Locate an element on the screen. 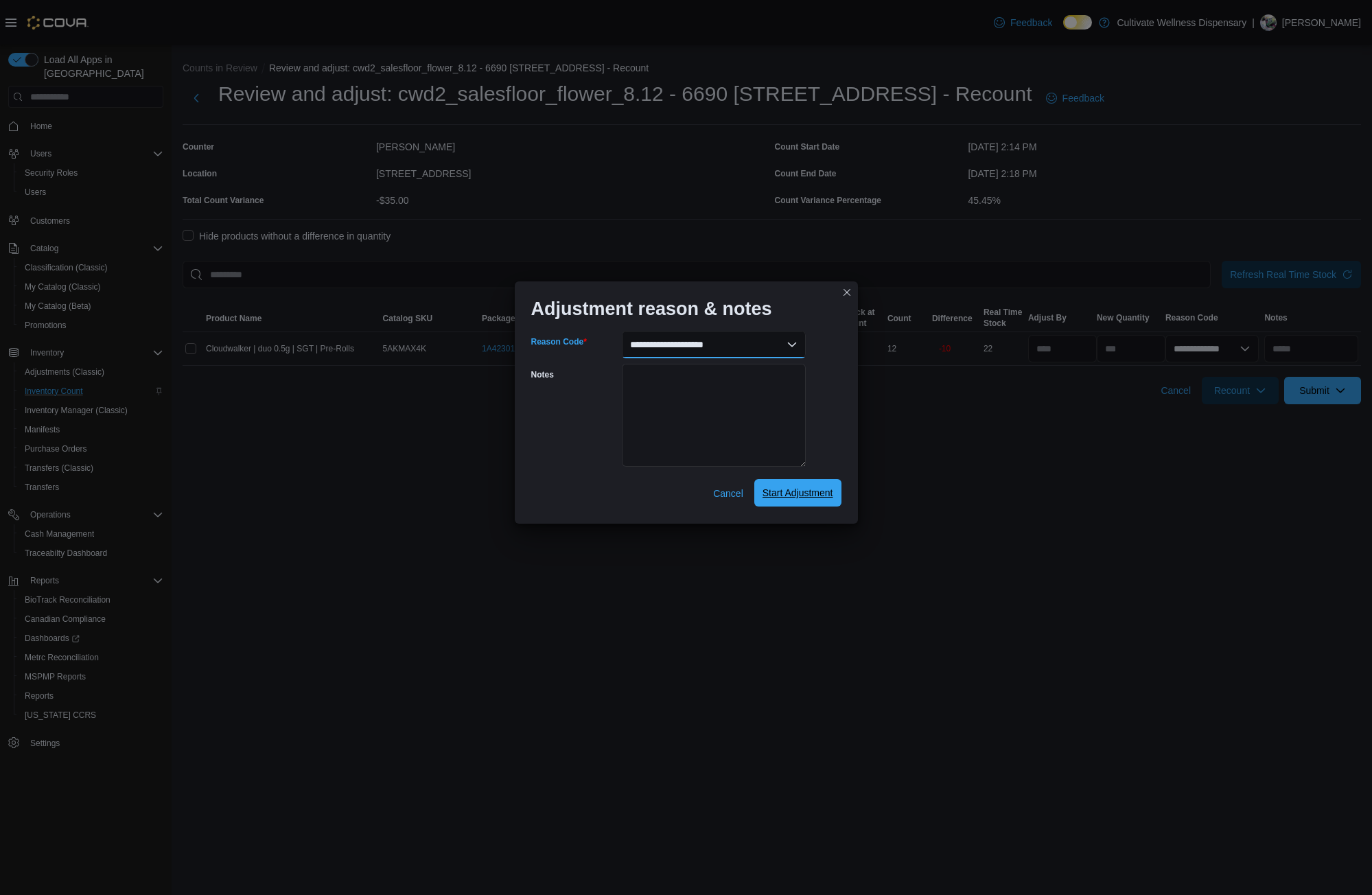  h1: Adjustment reason & notes is located at coordinates (651, 309).